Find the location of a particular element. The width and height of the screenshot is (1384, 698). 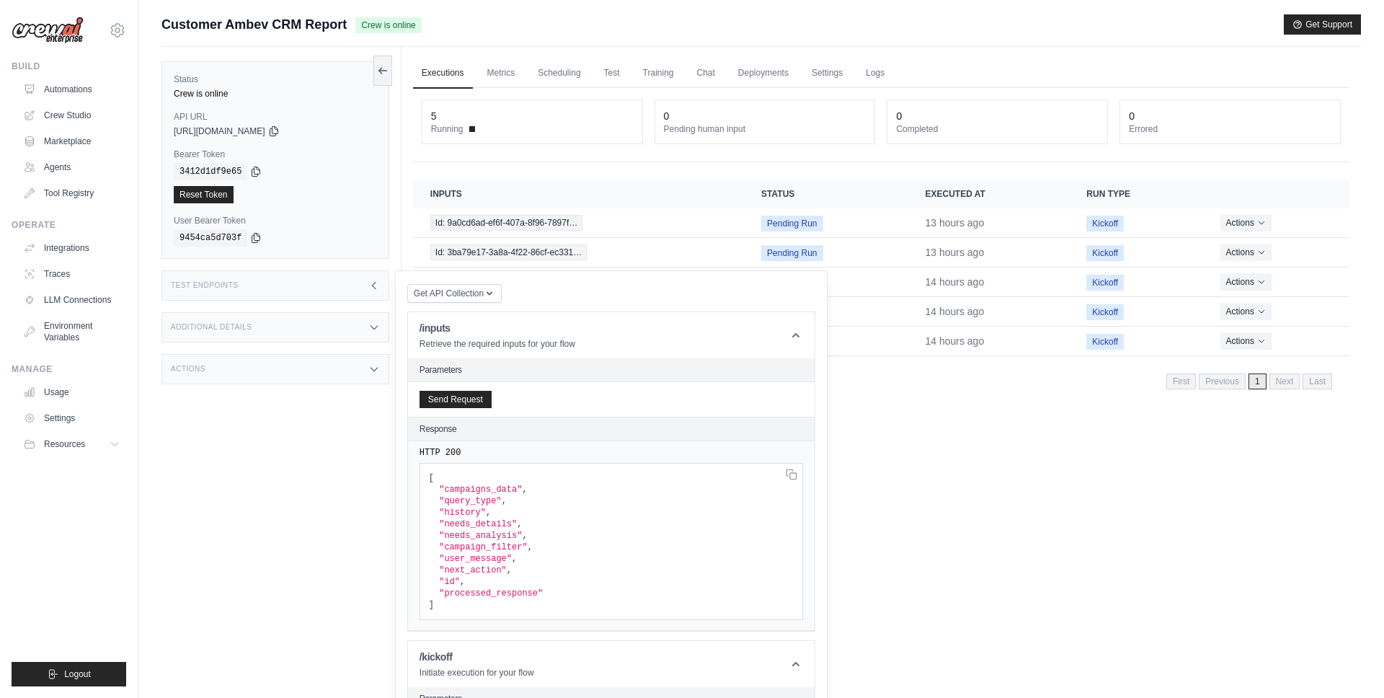

a: Chat is located at coordinates (706, 74).